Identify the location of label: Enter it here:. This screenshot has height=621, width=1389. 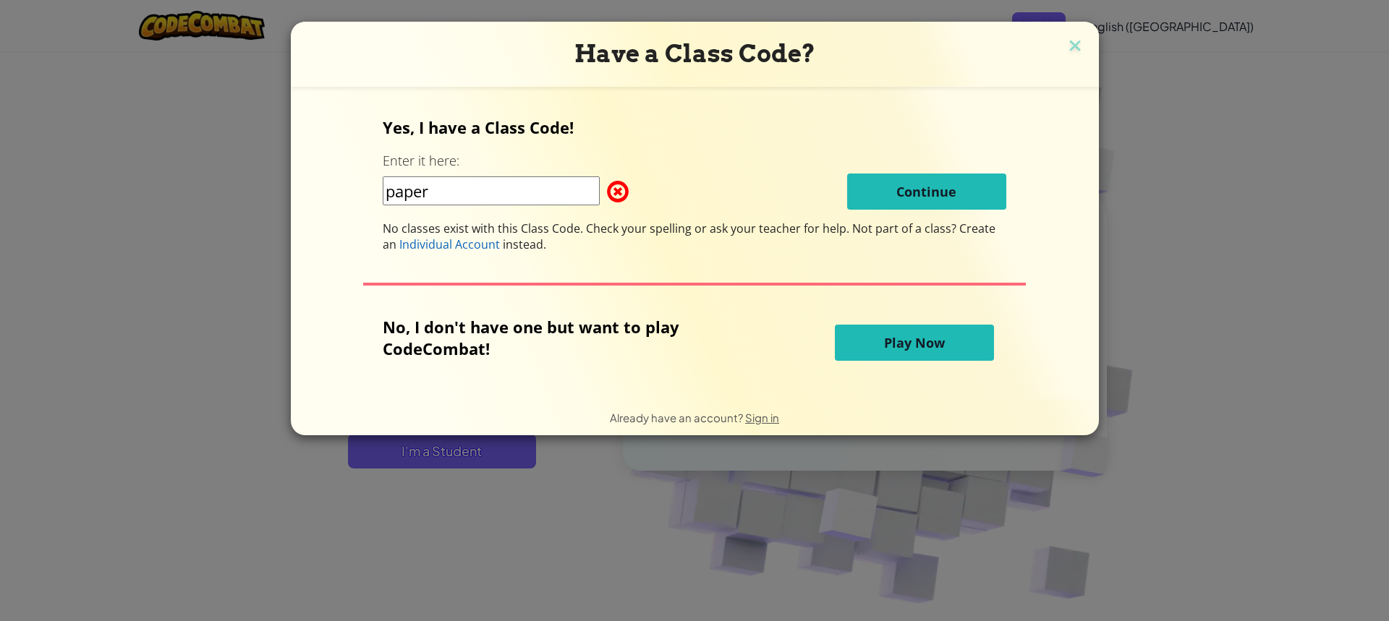
(421, 161).